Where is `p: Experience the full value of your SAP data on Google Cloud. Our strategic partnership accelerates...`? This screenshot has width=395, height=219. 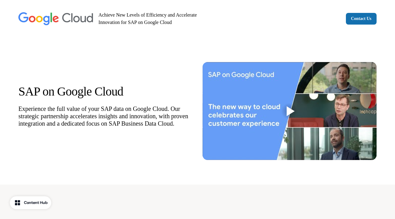 p: Experience the full value of your SAP data on Google Cloud. Our strategic partnership accelerates... is located at coordinates (106, 116).